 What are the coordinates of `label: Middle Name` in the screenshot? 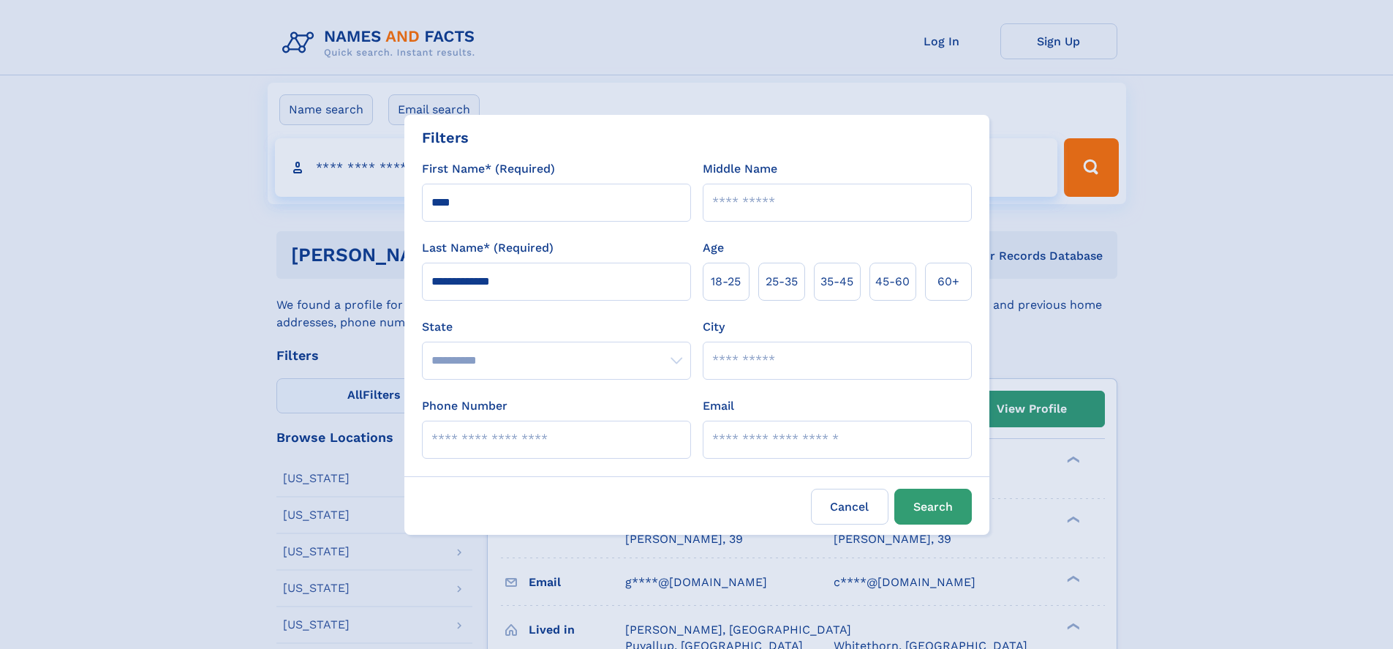 It's located at (740, 169).